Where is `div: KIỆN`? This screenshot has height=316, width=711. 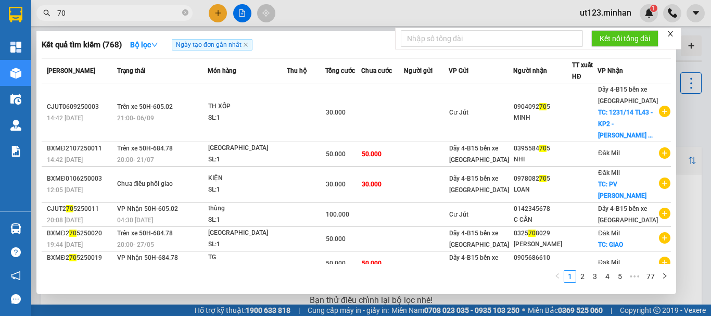
div: KIỆN is located at coordinates (247, 179).